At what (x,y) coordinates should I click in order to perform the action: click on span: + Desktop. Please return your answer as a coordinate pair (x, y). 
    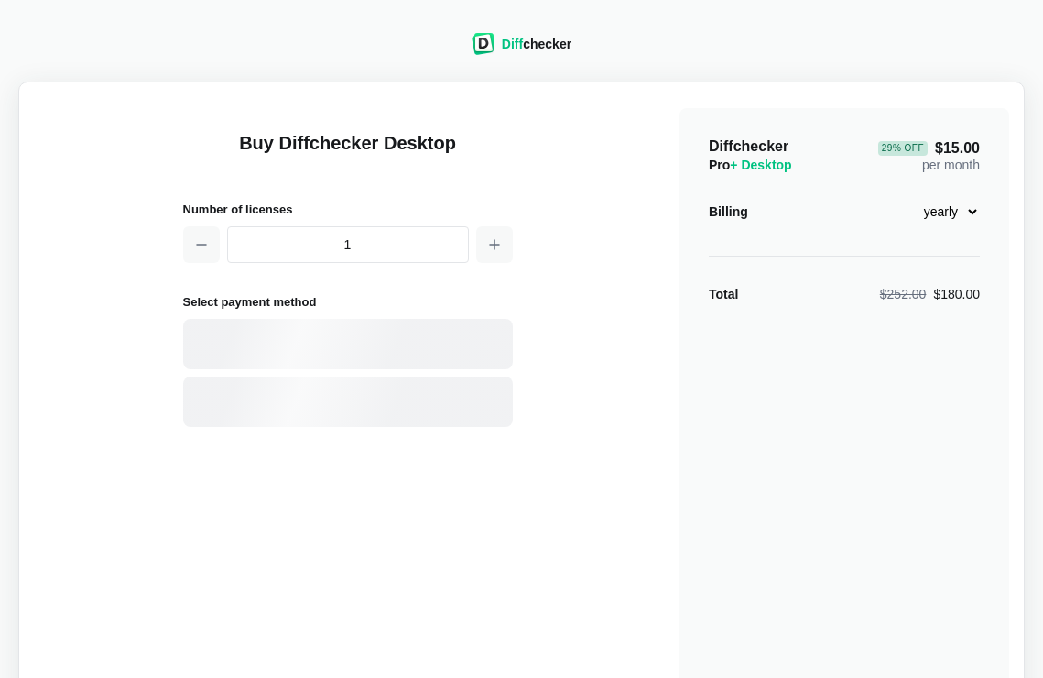
    Looking at the image, I should click on (760, 165).